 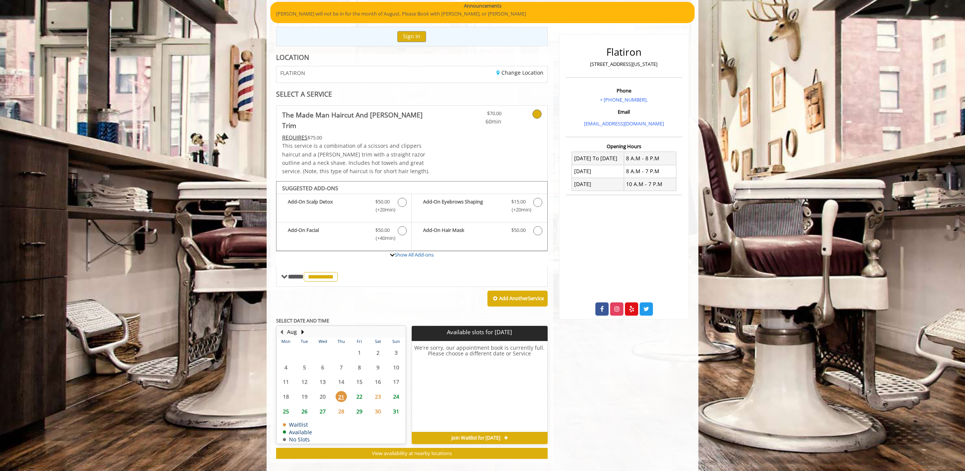 I want to click on td: 8 A.M - 7 P.M, so click(x=650, y=171).